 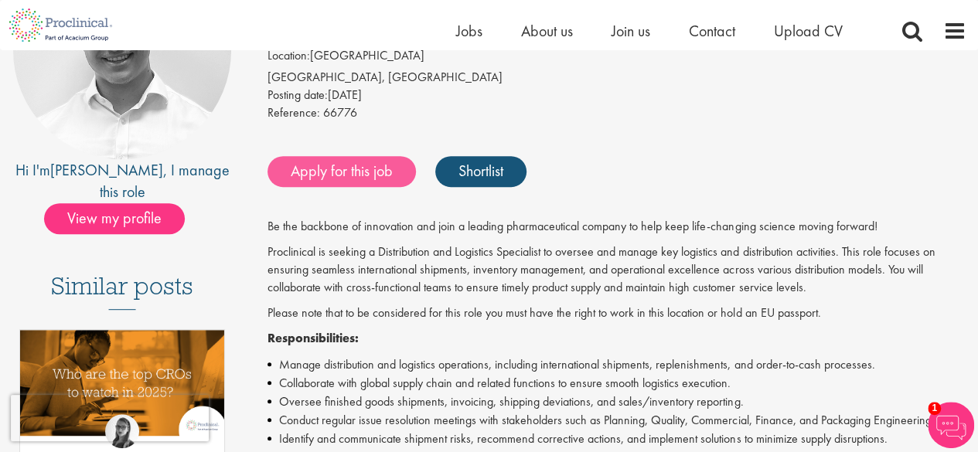 I want to click on span: Posting date:, so click(x=298, y=94).